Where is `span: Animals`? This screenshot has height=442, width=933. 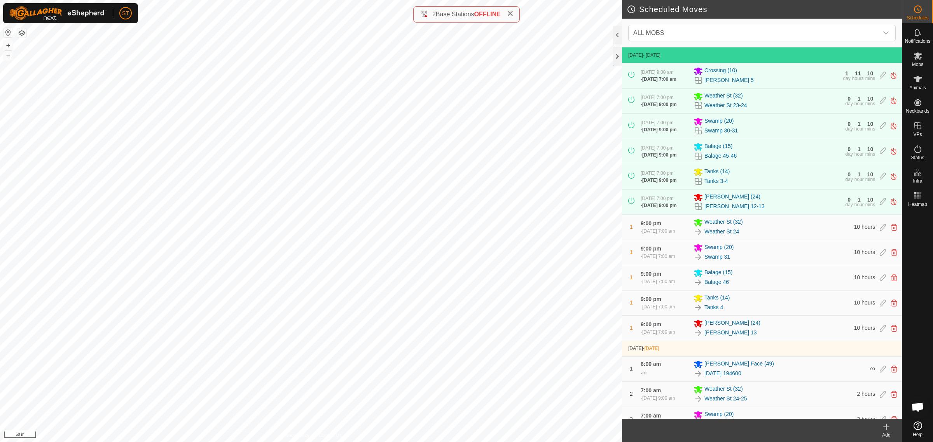 span: Animals is located at coordinates (917, 88).